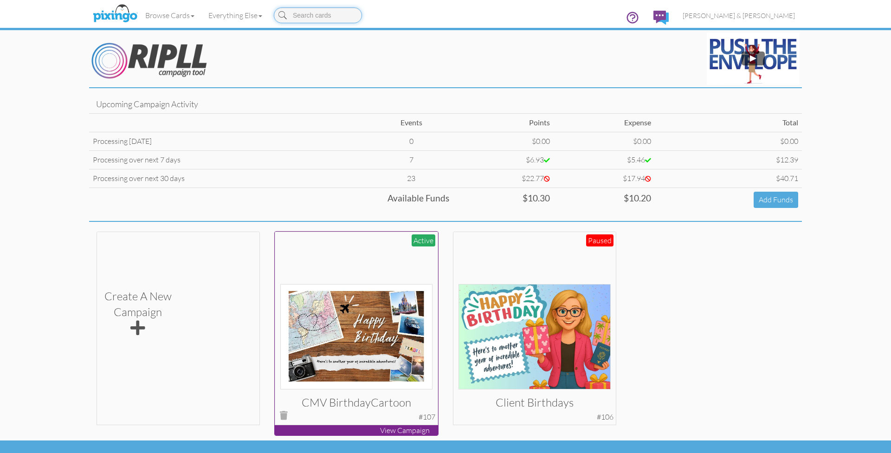 This screenshot has width=891, height=453. Describe the element at coordinates (535, 336) in the screenshot. I see `img: 130797-1-1745513376666-6cfb9f74296cbb99-qa.jpg` at that location.